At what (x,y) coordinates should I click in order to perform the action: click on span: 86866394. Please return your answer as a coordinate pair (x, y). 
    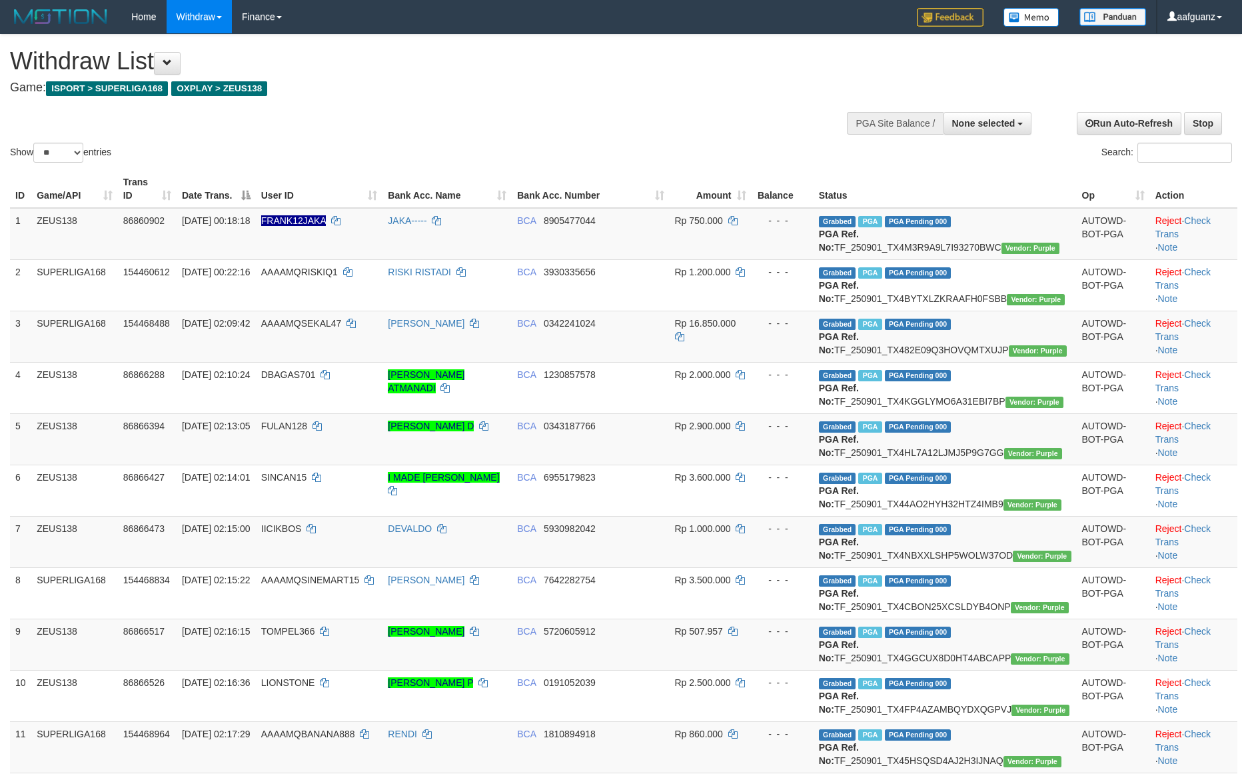
    Looking at the image, I should click on (144, 426).